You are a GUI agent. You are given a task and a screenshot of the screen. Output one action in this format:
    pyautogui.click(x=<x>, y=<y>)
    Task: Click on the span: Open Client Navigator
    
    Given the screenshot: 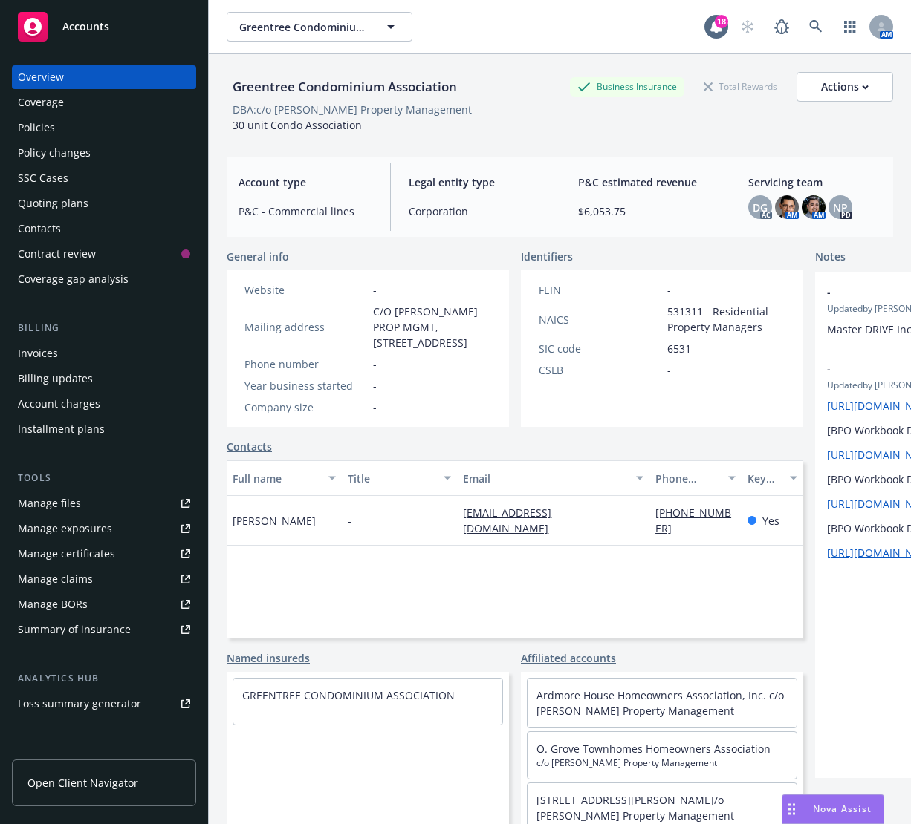 What is the action you would take?
    pyautogui.click(x=82, y=783)
    